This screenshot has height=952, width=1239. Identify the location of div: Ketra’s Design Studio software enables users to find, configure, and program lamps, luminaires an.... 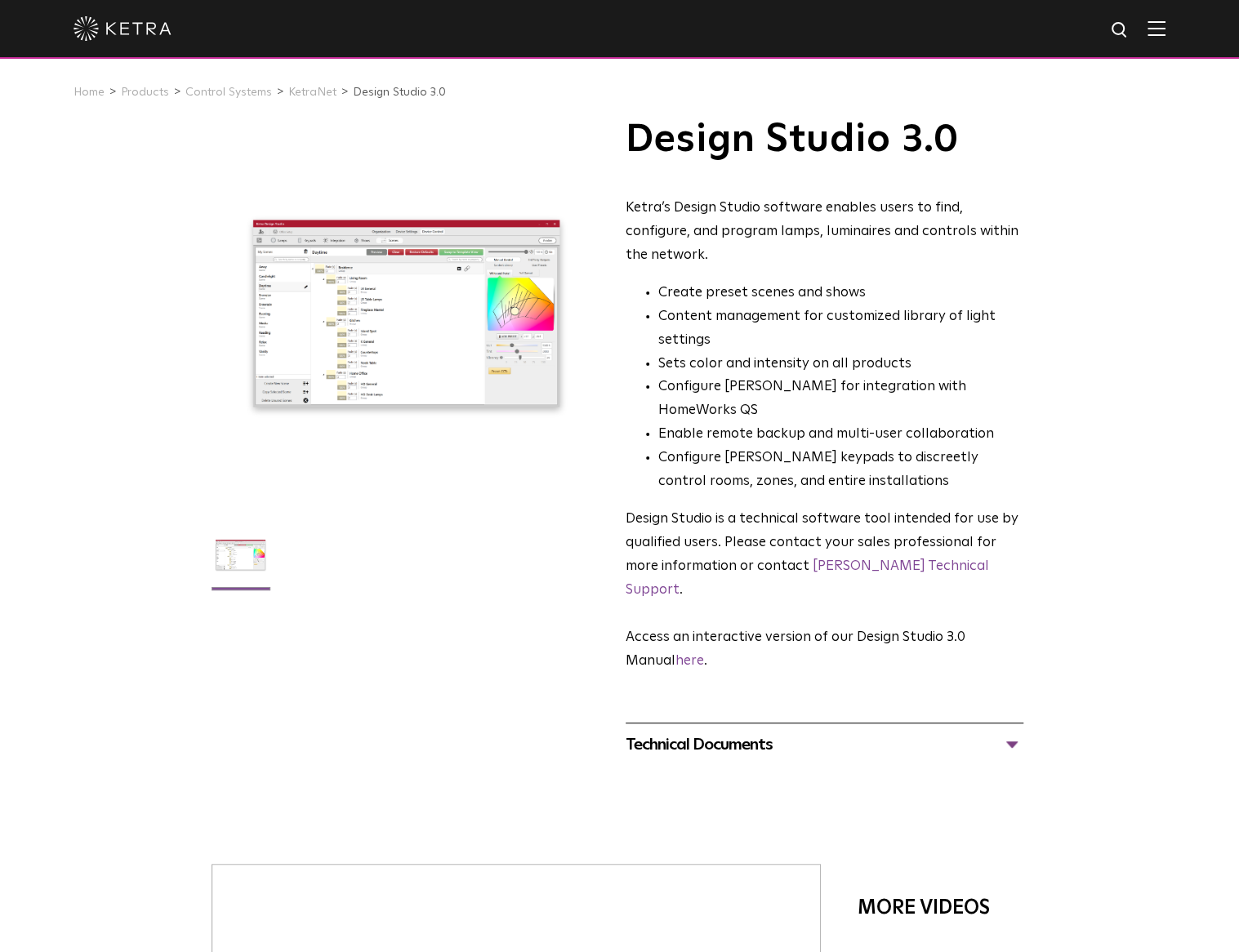
(825, 232).